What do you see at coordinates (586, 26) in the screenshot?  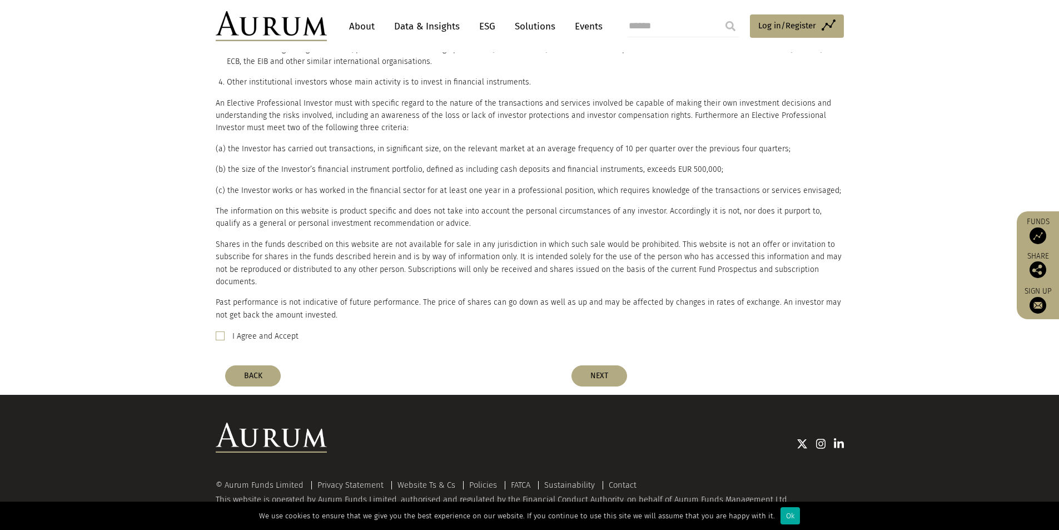 I see `a: Events` at bounding box center [586, 26].